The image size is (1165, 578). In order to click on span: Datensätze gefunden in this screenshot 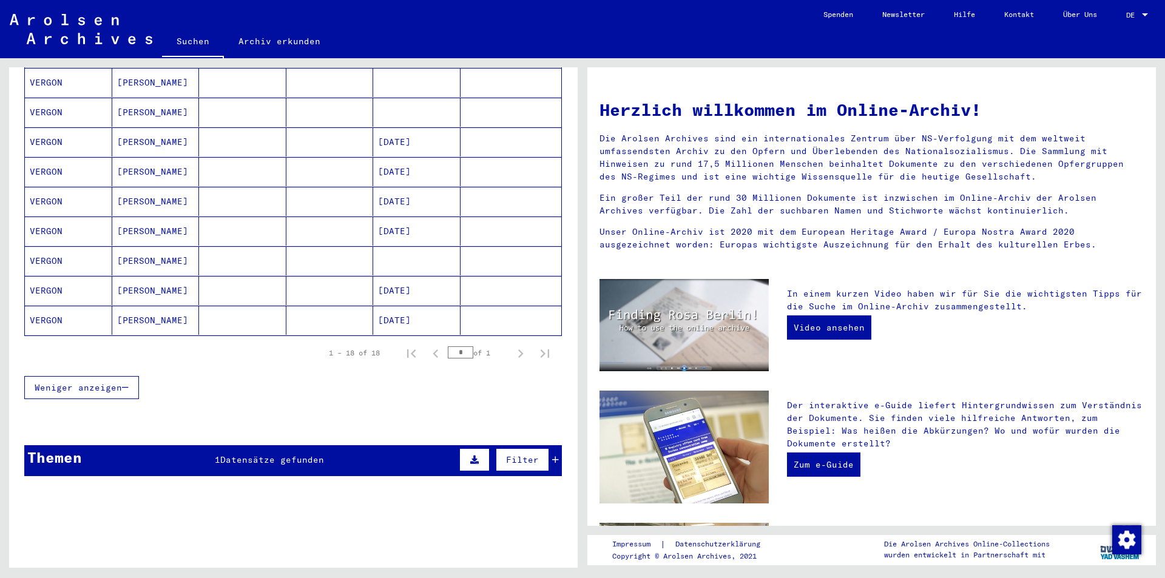, I will do `click(272, 460)`.